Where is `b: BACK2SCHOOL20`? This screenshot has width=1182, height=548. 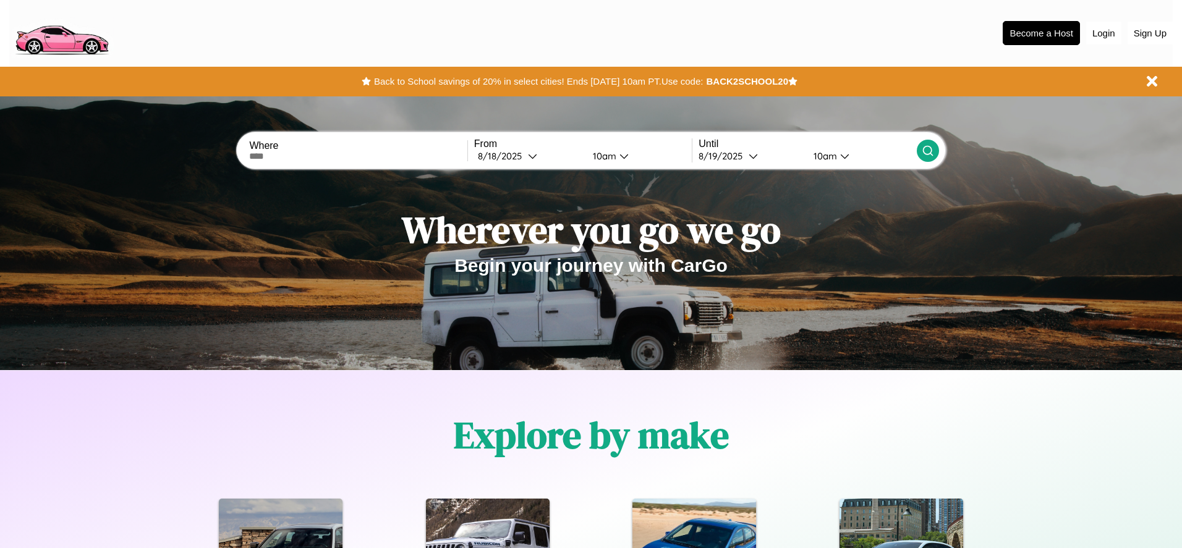
b: BACK2SCHOOL20 is located at coordinates (747, 81).